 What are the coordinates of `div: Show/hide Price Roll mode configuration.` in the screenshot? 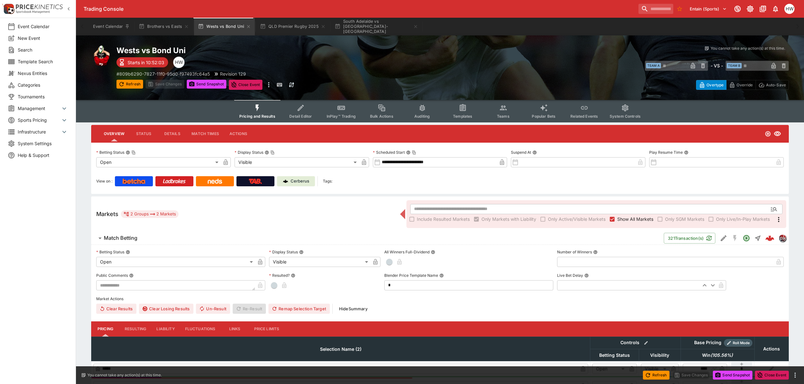 It's located at (738, 343).